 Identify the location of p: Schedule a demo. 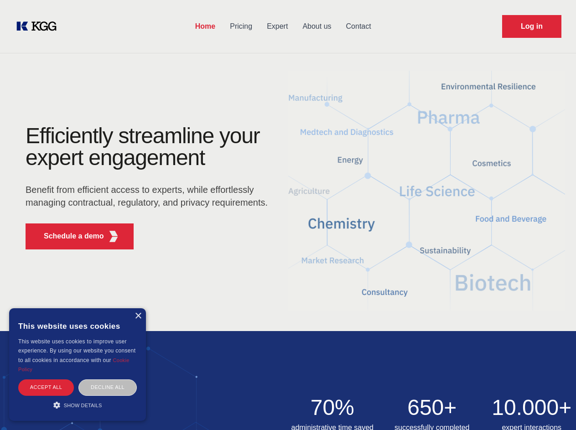
(74, 236).